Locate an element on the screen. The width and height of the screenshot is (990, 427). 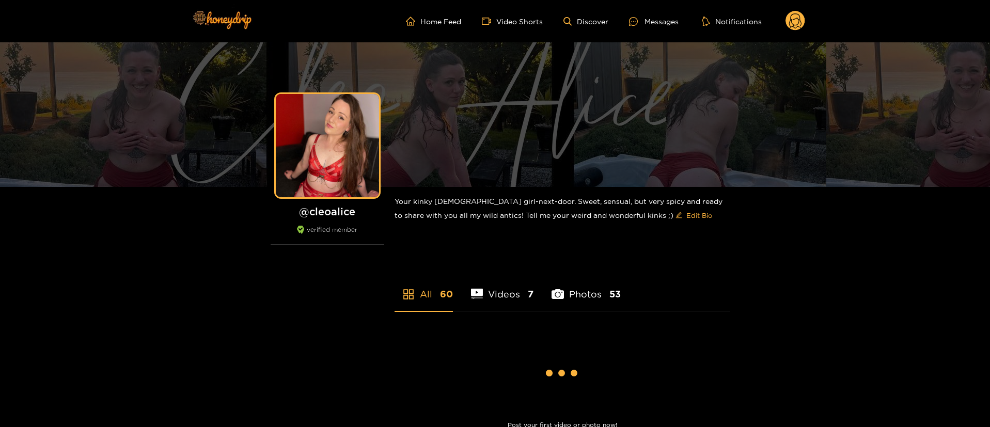
li: All is located at coordinates (424, 288).